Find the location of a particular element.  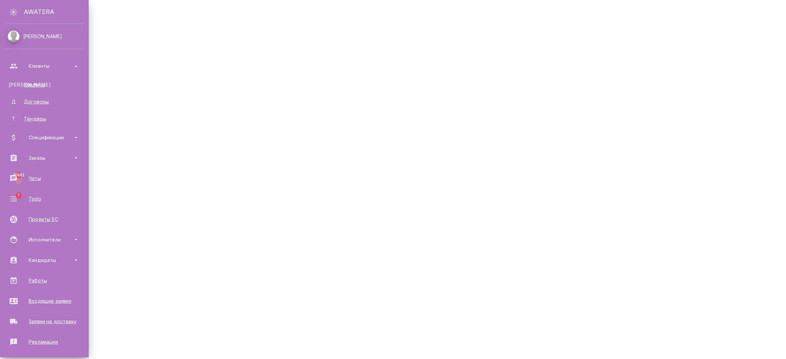

span: 7 is located at coordinates (18, 196).